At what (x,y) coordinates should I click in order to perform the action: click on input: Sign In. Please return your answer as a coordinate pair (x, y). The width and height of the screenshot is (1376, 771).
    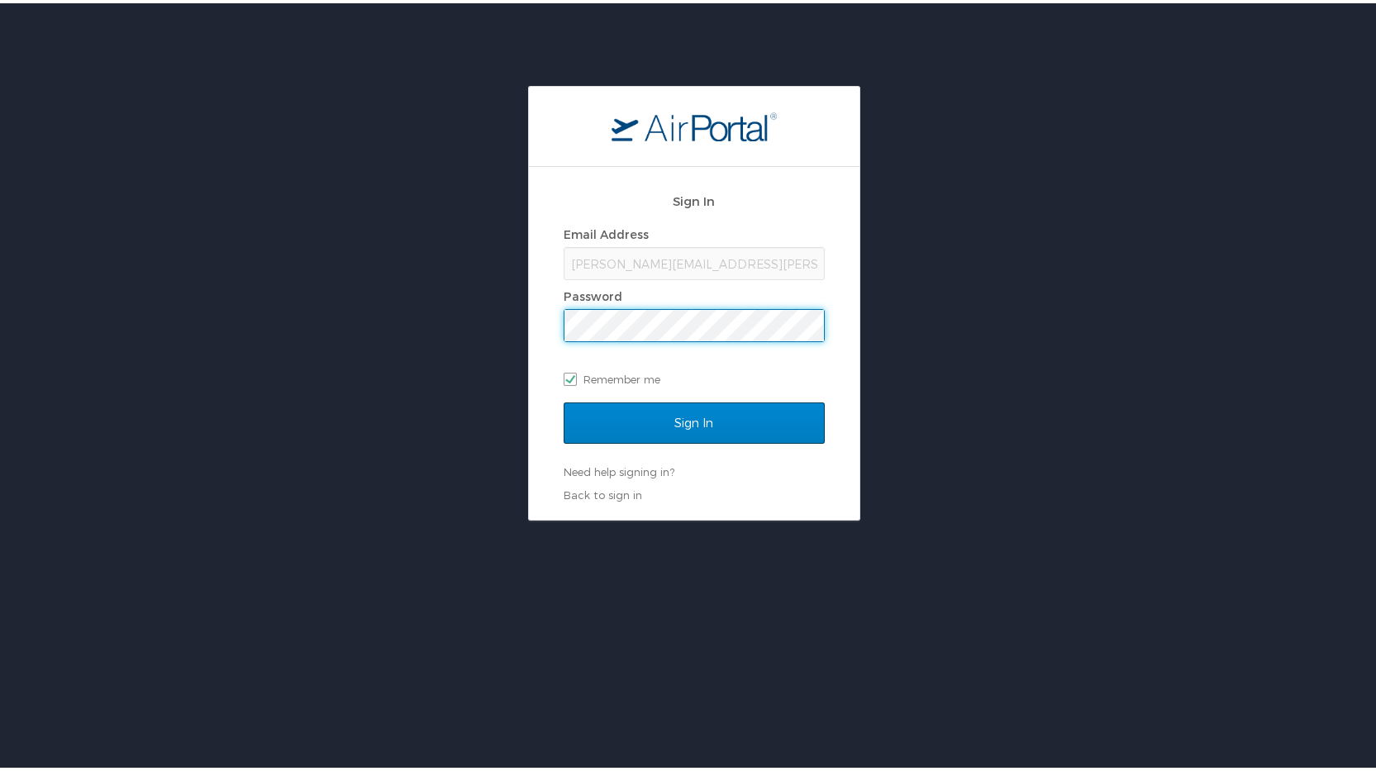
    Looking at the image, I should click on (694, 420).